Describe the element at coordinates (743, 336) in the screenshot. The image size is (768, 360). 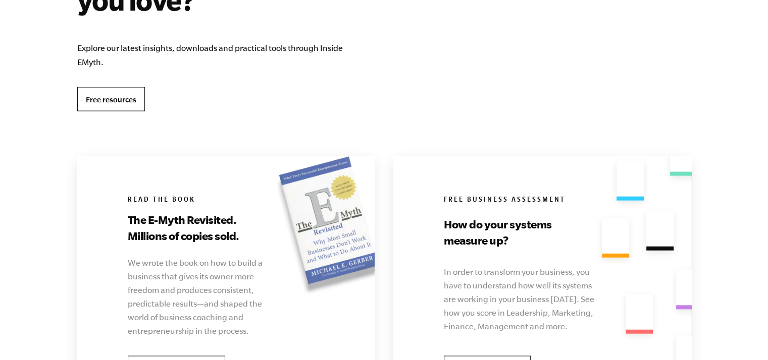
I see `div: Chat Widget` at that location.